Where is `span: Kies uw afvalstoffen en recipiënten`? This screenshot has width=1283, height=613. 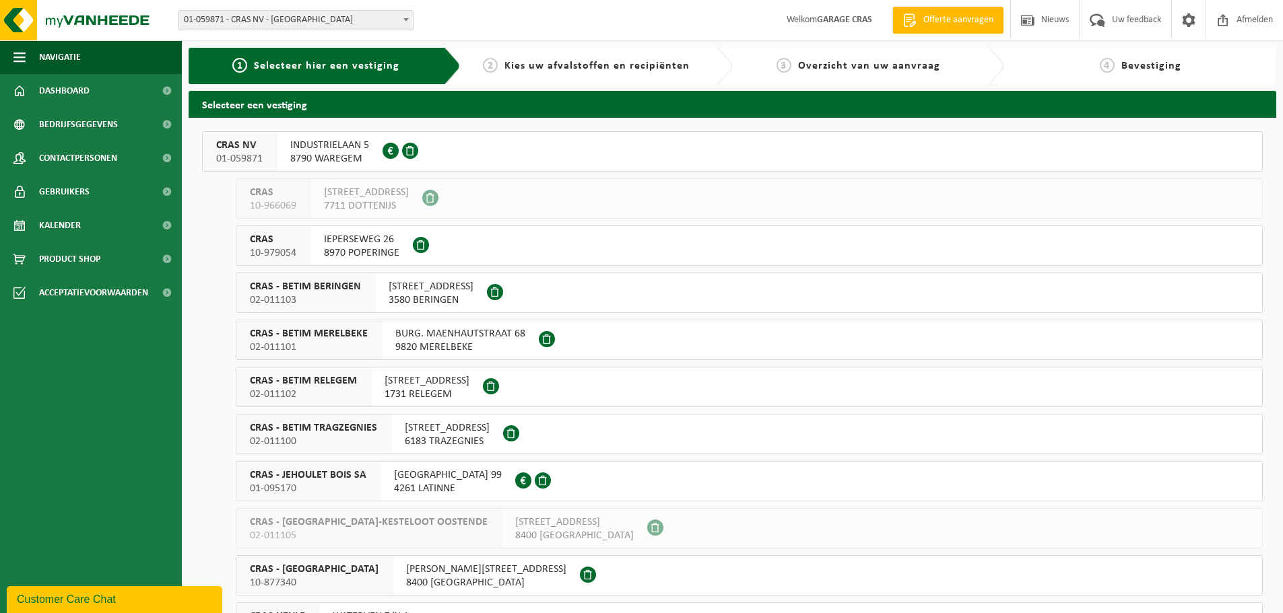 span: Kies uw afvalstoffen en recipiënten is located at coordinates (597, 66).